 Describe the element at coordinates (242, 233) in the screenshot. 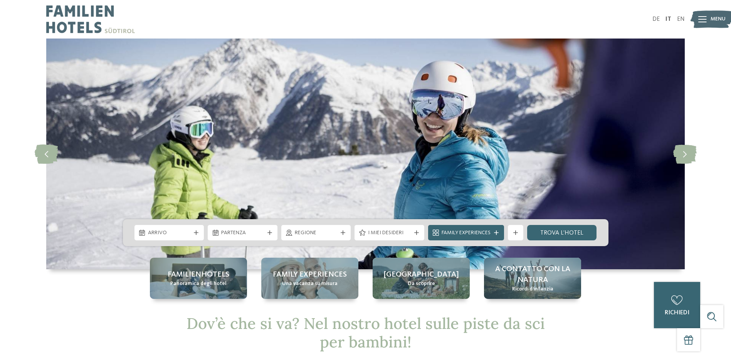

I see `span: Partenza` at that location.